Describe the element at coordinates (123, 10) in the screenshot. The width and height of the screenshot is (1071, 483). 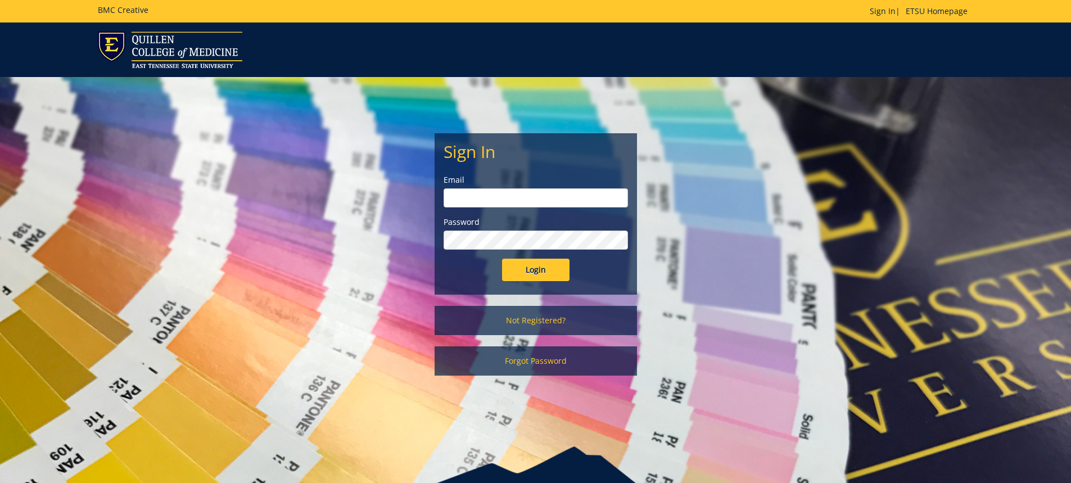
I see `h5: BMC Creative` at that location.